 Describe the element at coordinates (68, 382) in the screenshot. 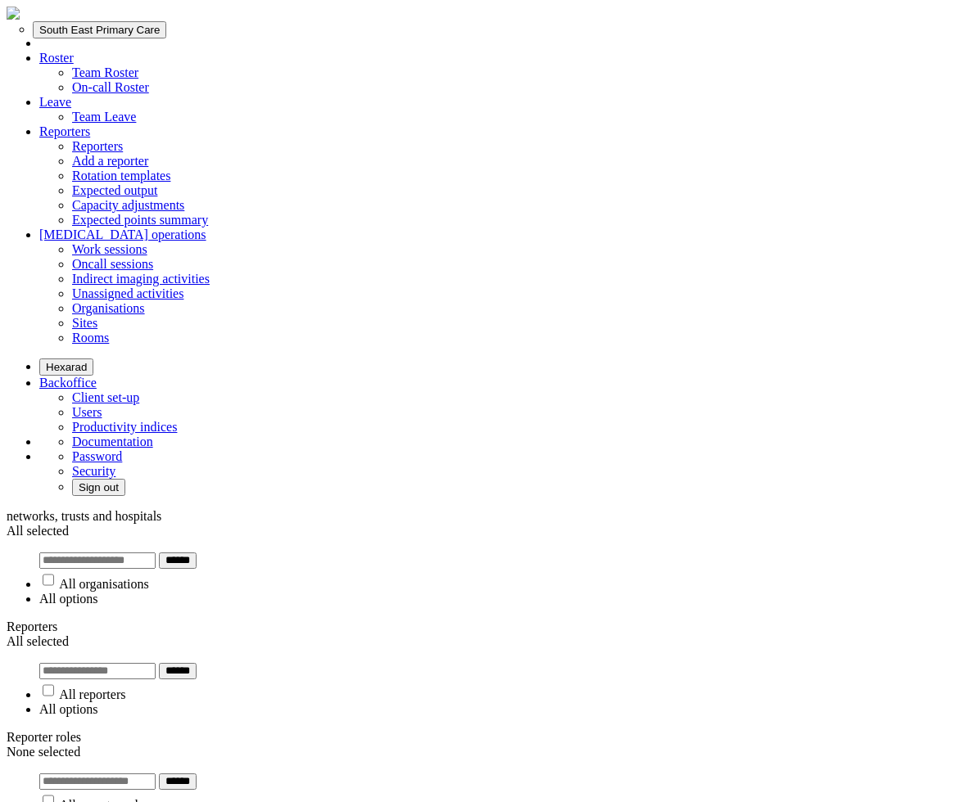

I see `a: Backoffice` at that location.